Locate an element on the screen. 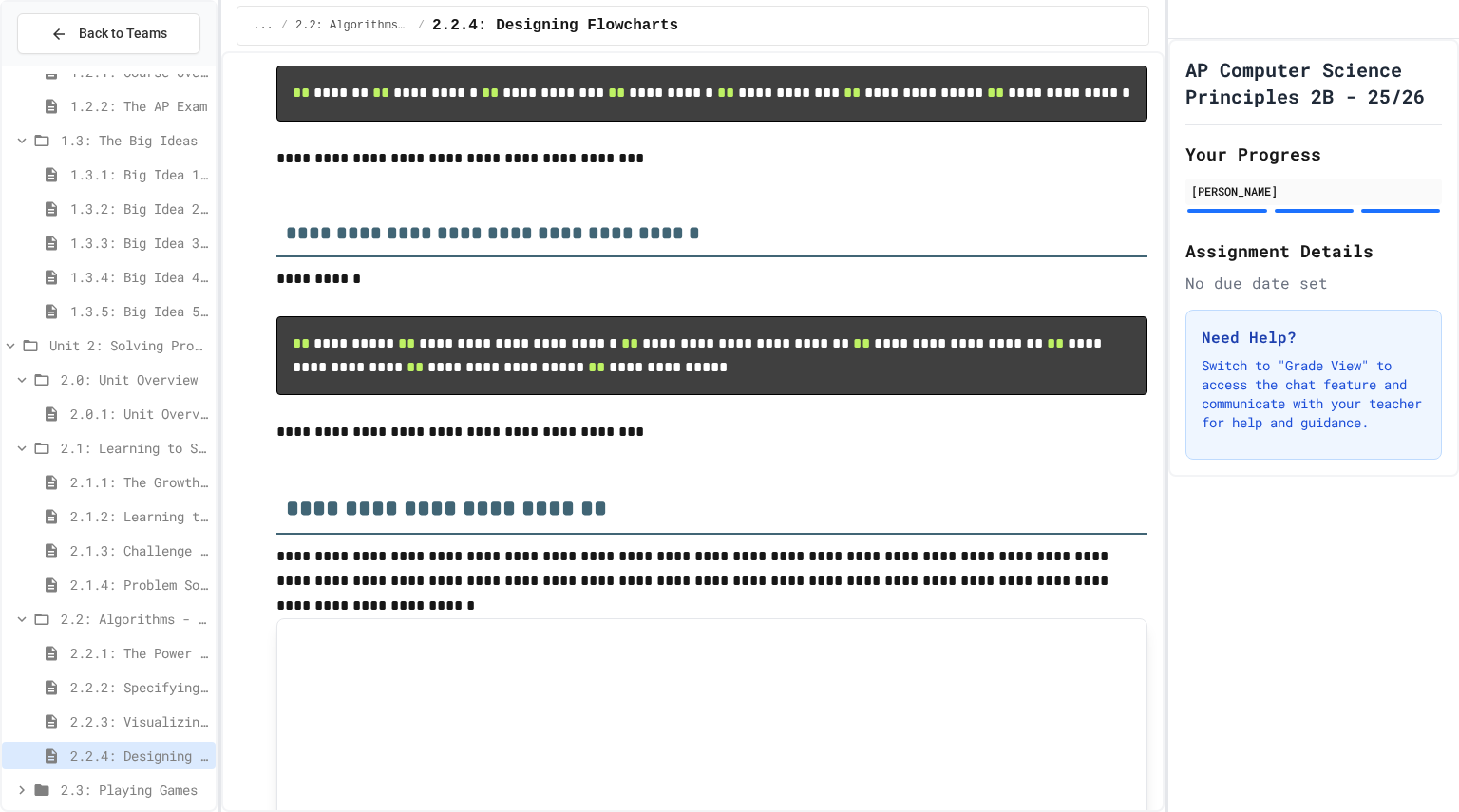  span: 2.2.3: Visualizing Logic with Flowcharts is located at coordinates (139, 721).